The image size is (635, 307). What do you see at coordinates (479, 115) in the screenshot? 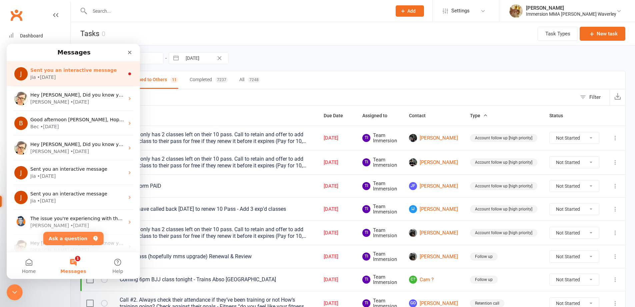
I see `span: Type` at bounding box center [479, 115].